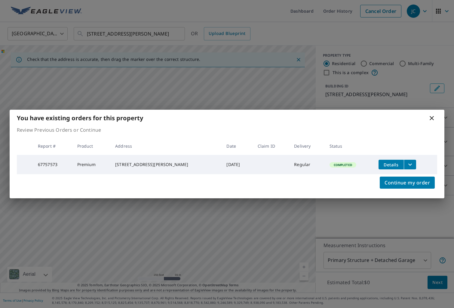  I want to click on button: detailsBtn-67757573, so click(392, 164).